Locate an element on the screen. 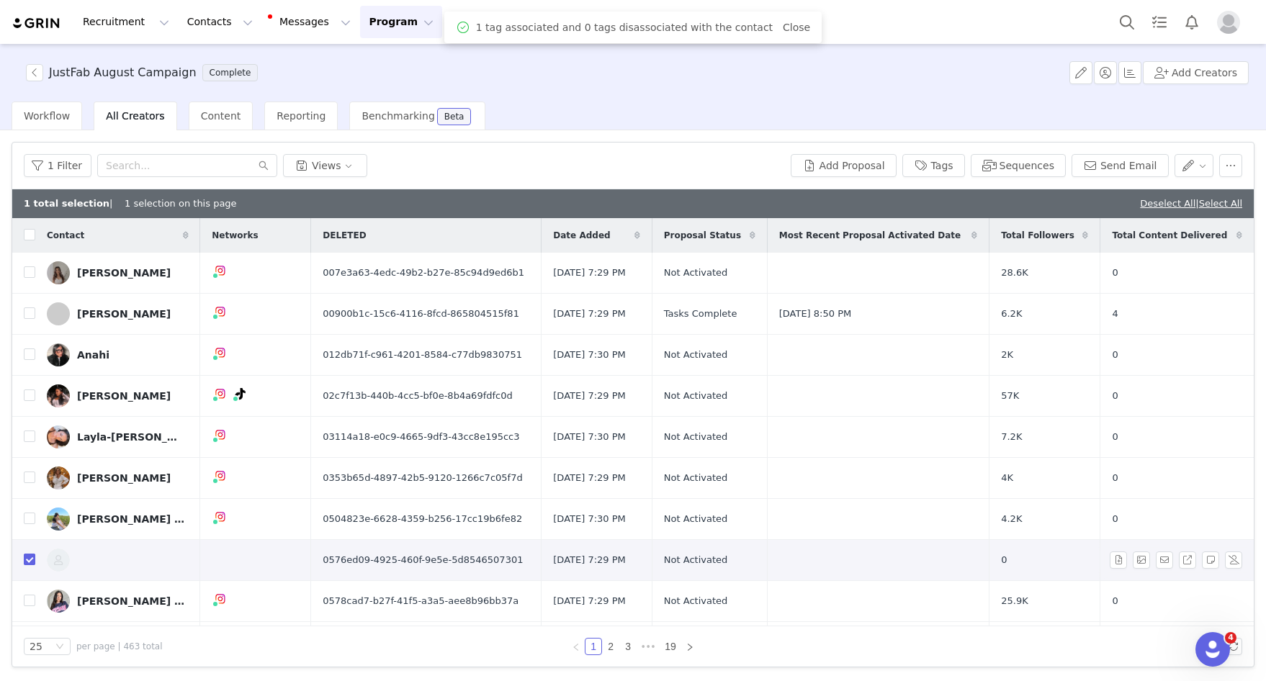 Image resolution: width=1266 pixels, height=681 pixels. span: 03114a18-e0c9-4665-9df3-43cc8e195cc3 is located at coordinates (421, 437).